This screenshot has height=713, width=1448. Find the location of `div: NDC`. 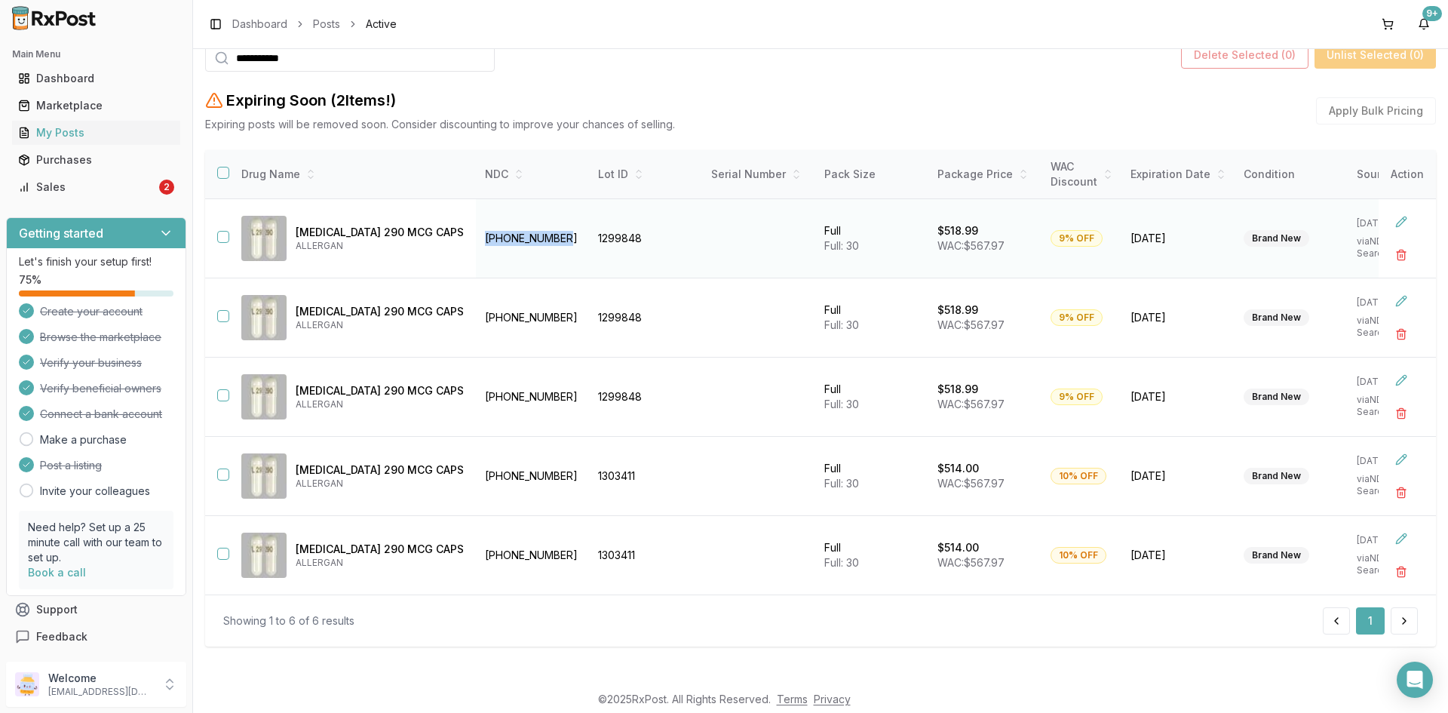

div: NDC is located at coordinates (532, 174).